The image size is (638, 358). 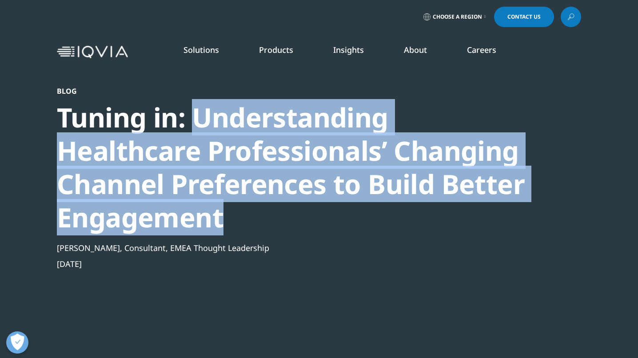 I want to click on button: Open Preferences, so click(x=17, y=343).